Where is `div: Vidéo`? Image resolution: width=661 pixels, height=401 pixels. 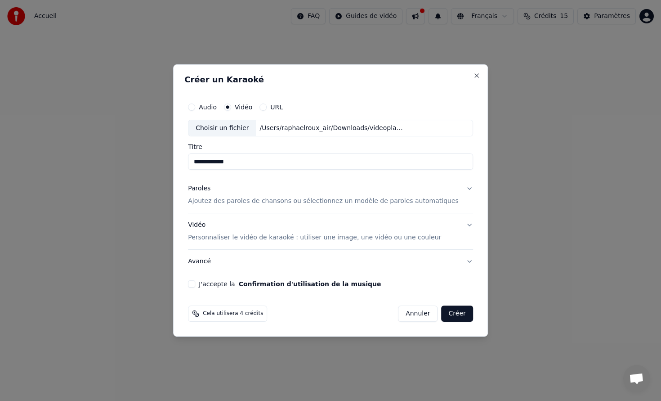
div: Vidéo is located at coordinates (315, 232).